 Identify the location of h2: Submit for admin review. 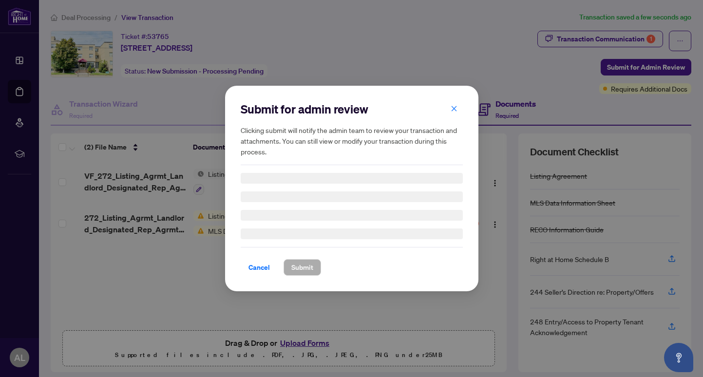
(352, 109).